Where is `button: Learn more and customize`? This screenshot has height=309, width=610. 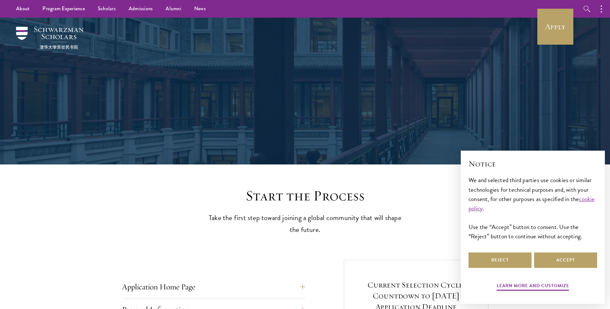 button: Learn more and customize is located at coordinates (533, 287).